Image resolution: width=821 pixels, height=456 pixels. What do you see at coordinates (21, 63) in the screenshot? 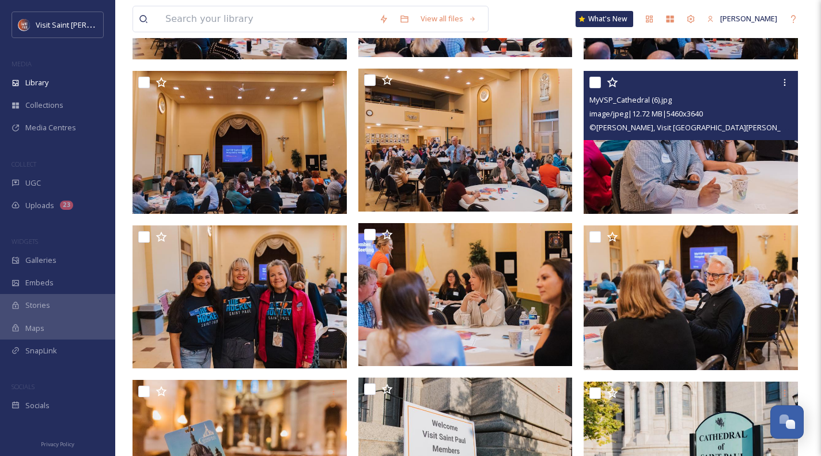
I see `span: MEDIA` at bounding box center [21, 63].